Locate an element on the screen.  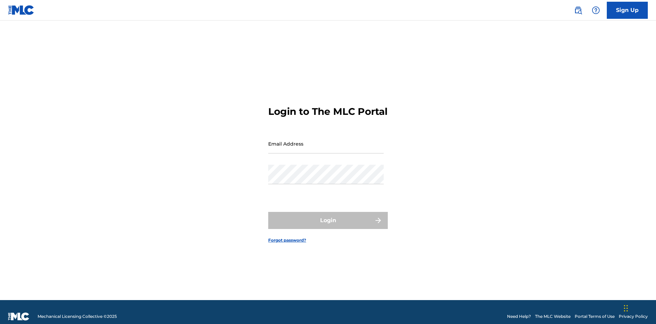
img: logo is located at coordinates (19, 316).